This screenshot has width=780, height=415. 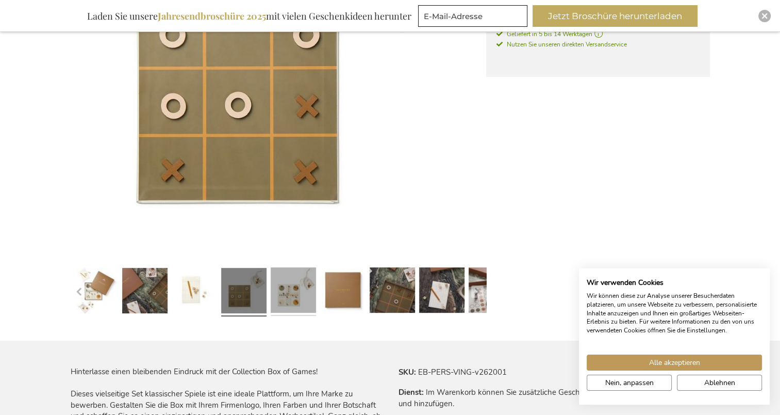 What do you see at coordinates (674, 362) in the screenshot?
I see `button: Akzeptieren Sie alle cookies` at bounding box center [674, 362].